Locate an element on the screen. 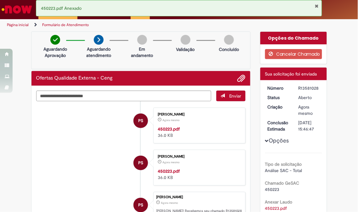 The height and width of the screenshot is (212, 358). a: Página inicial is located at coordinates (18, 25).